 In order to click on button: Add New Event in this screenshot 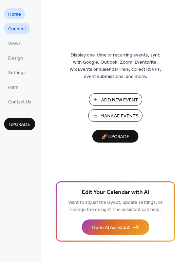, I will do `click(116, 99)`.